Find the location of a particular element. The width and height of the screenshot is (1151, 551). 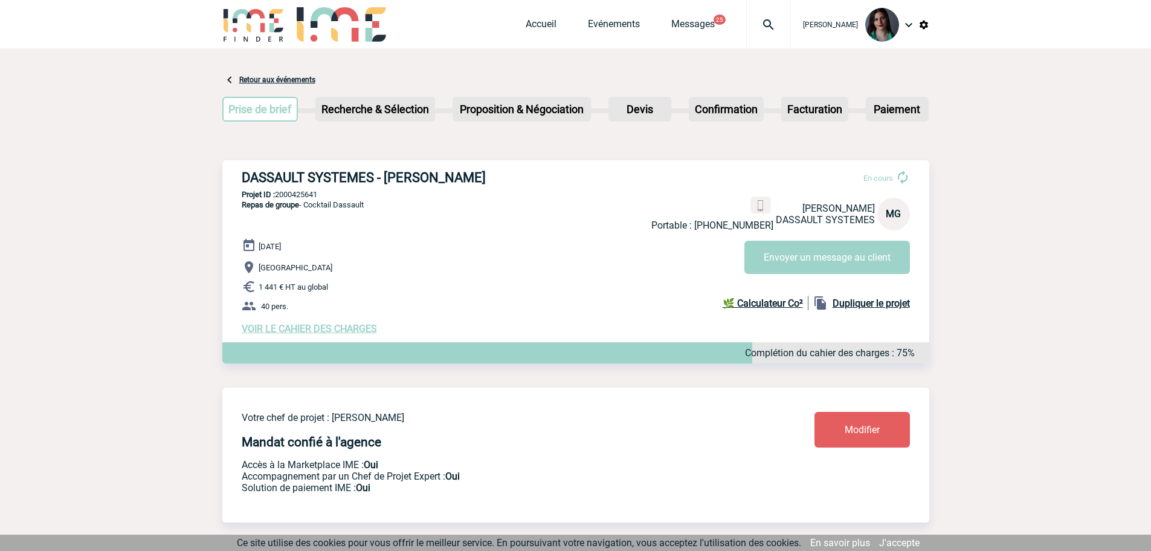

button: 25 is located at coordinates (720, 19).